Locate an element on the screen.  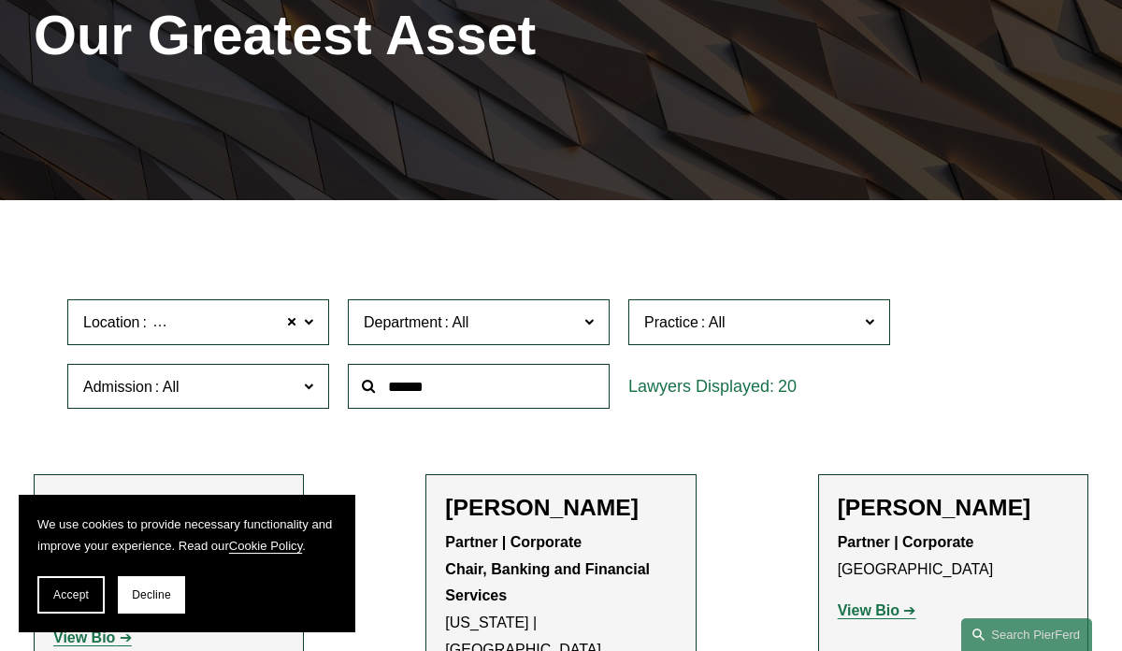
span: Department is located at coordinates (403, 322).